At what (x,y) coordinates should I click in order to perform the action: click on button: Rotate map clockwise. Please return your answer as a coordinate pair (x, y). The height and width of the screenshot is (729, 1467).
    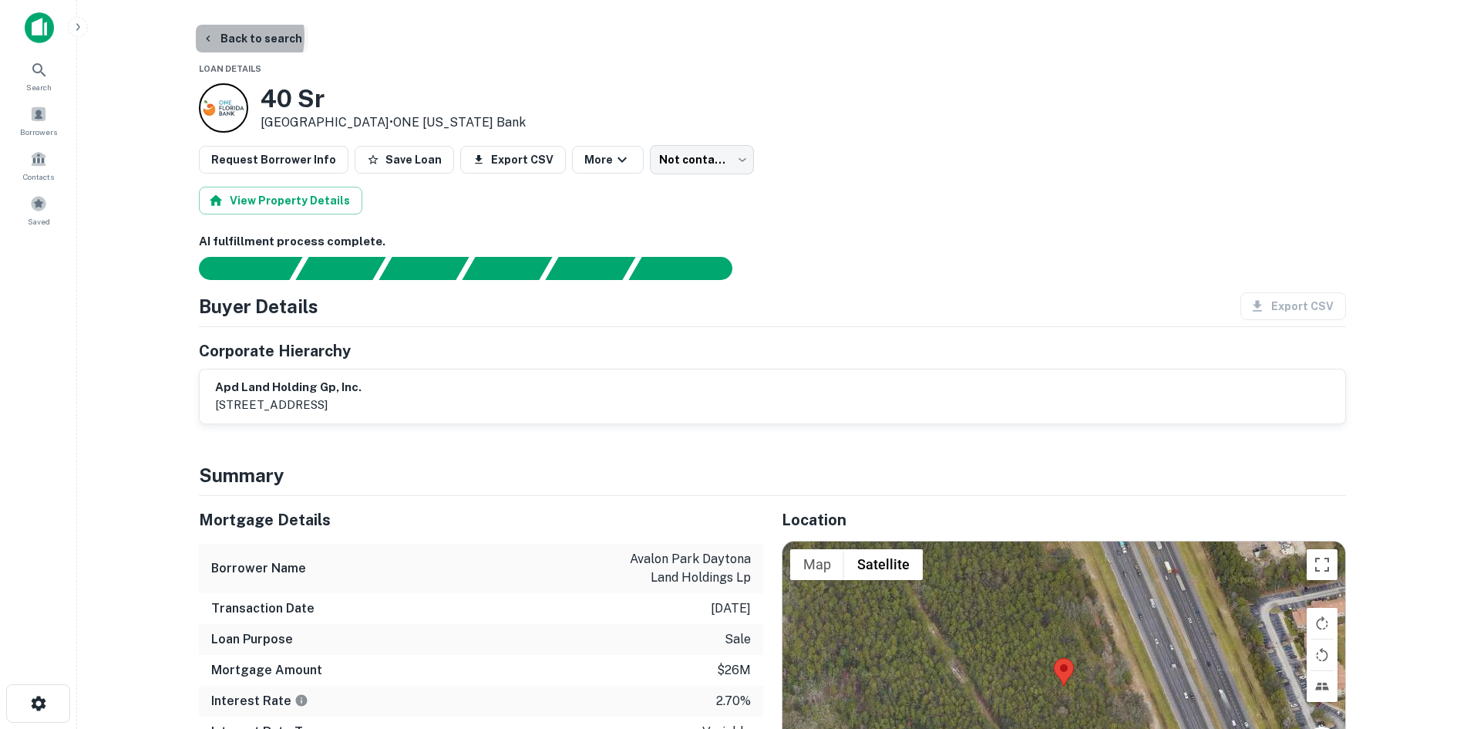
    Looking at the image, I should click on (1322, 623).